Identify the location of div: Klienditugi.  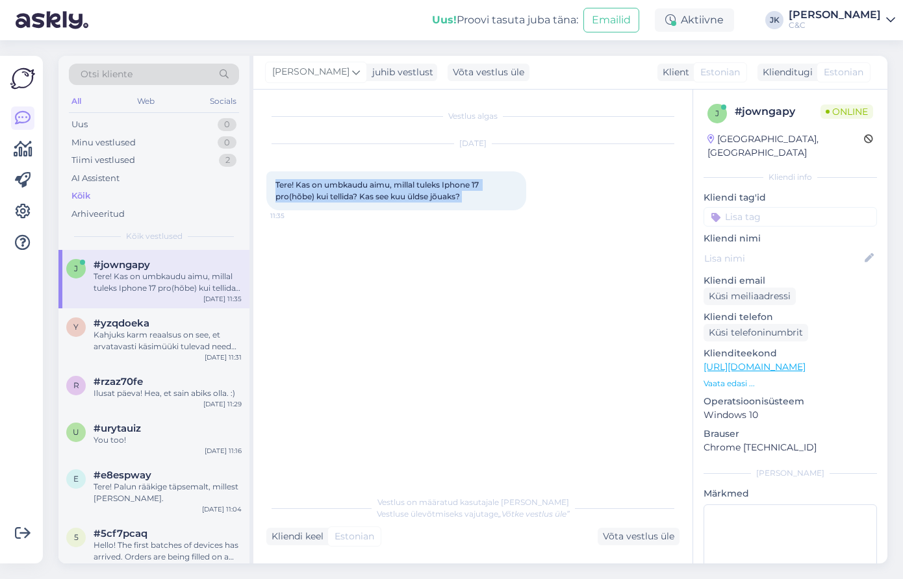
(785, 72).